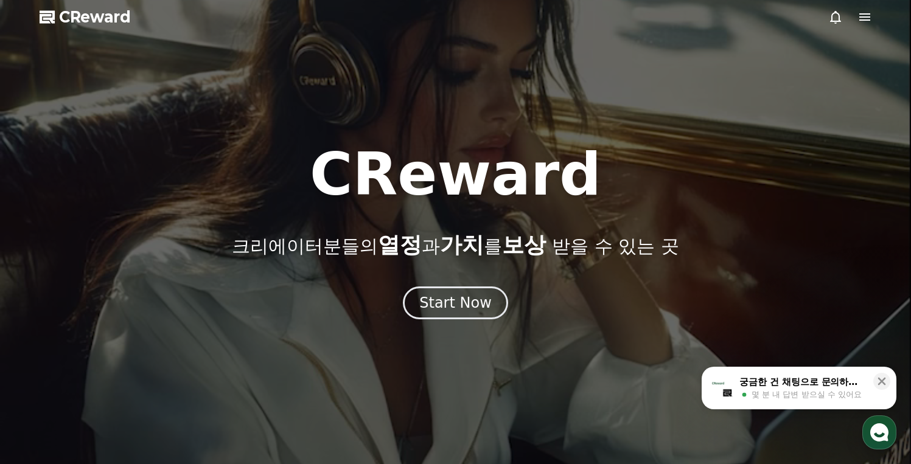  I want to click on span: 보상, so click(524, 245).